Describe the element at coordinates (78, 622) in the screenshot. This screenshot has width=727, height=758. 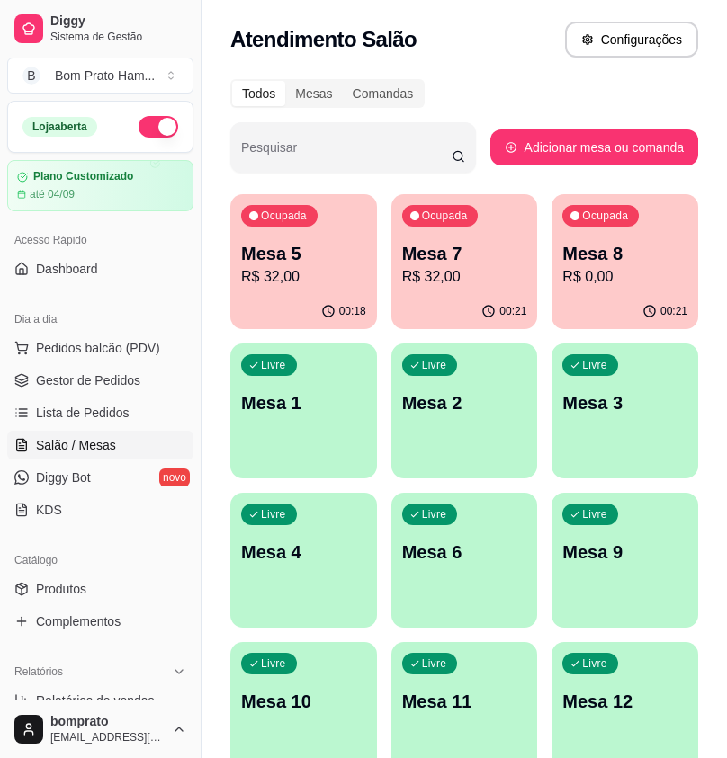
I see `span: Complementos` at that location.